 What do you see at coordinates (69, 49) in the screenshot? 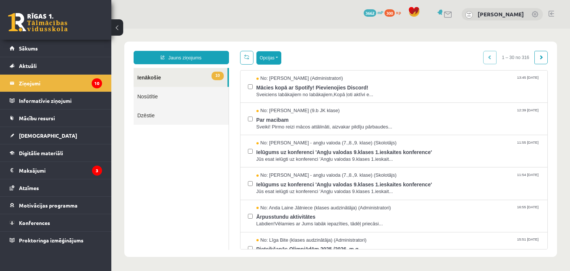
I see `a: 10Ienākošie` at bounding box center [69, 49].